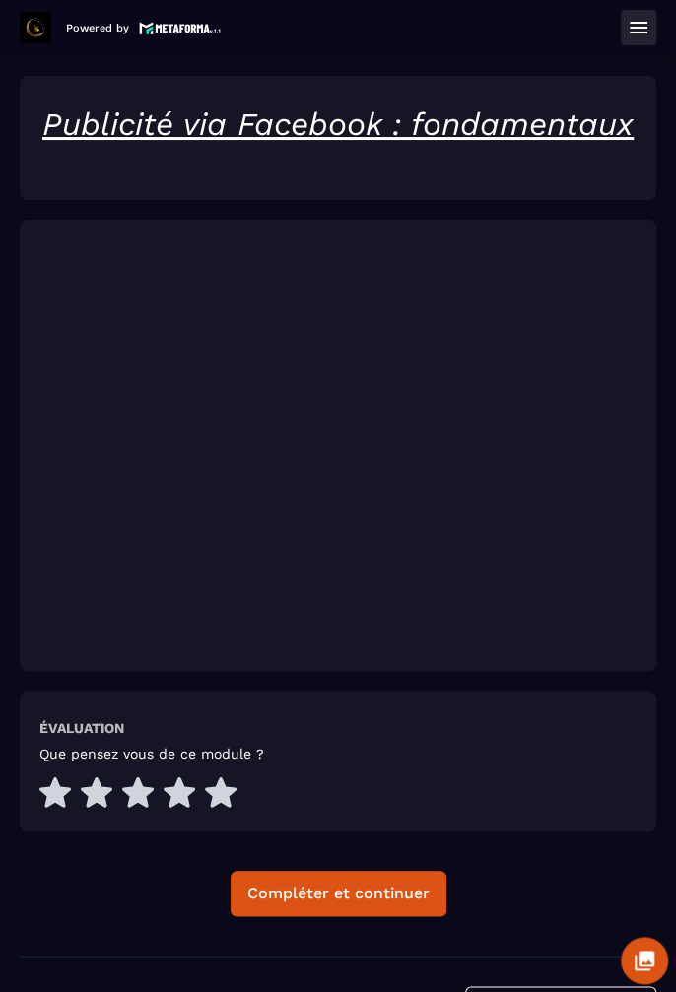 Image resolution: width=676 pixels, height=992 pixels. Describe the element at coordinates (35, 28) in the screenshot. I see `img: logo-branding` at that location.